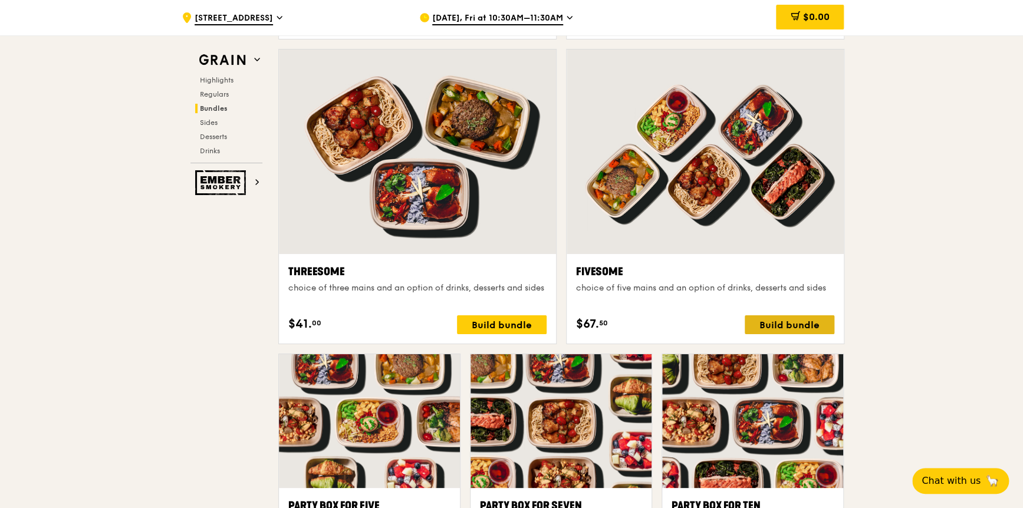  Describe the element at coordinates (961, 481) in the screenshot. I see `button: Chat with us🦙` at that location.